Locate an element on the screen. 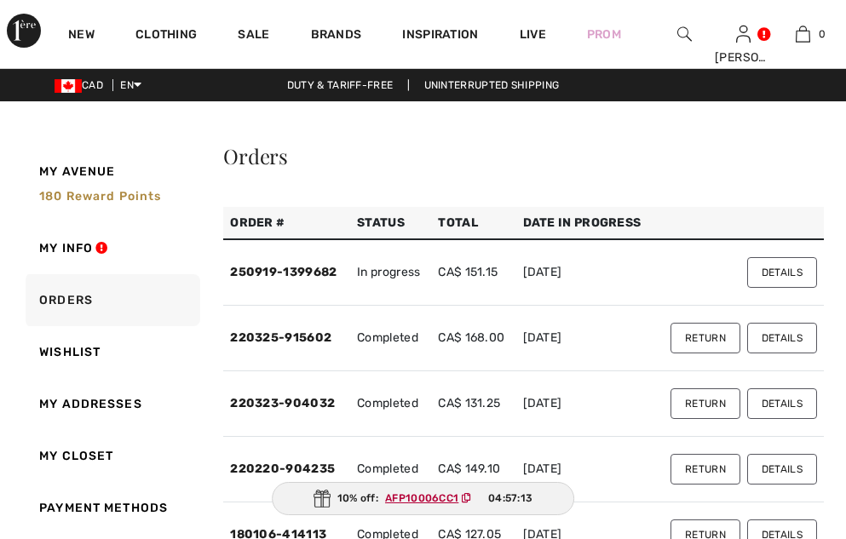 This screenshot has width=846, height=539. th: Total is located at coordinates (473, 223).